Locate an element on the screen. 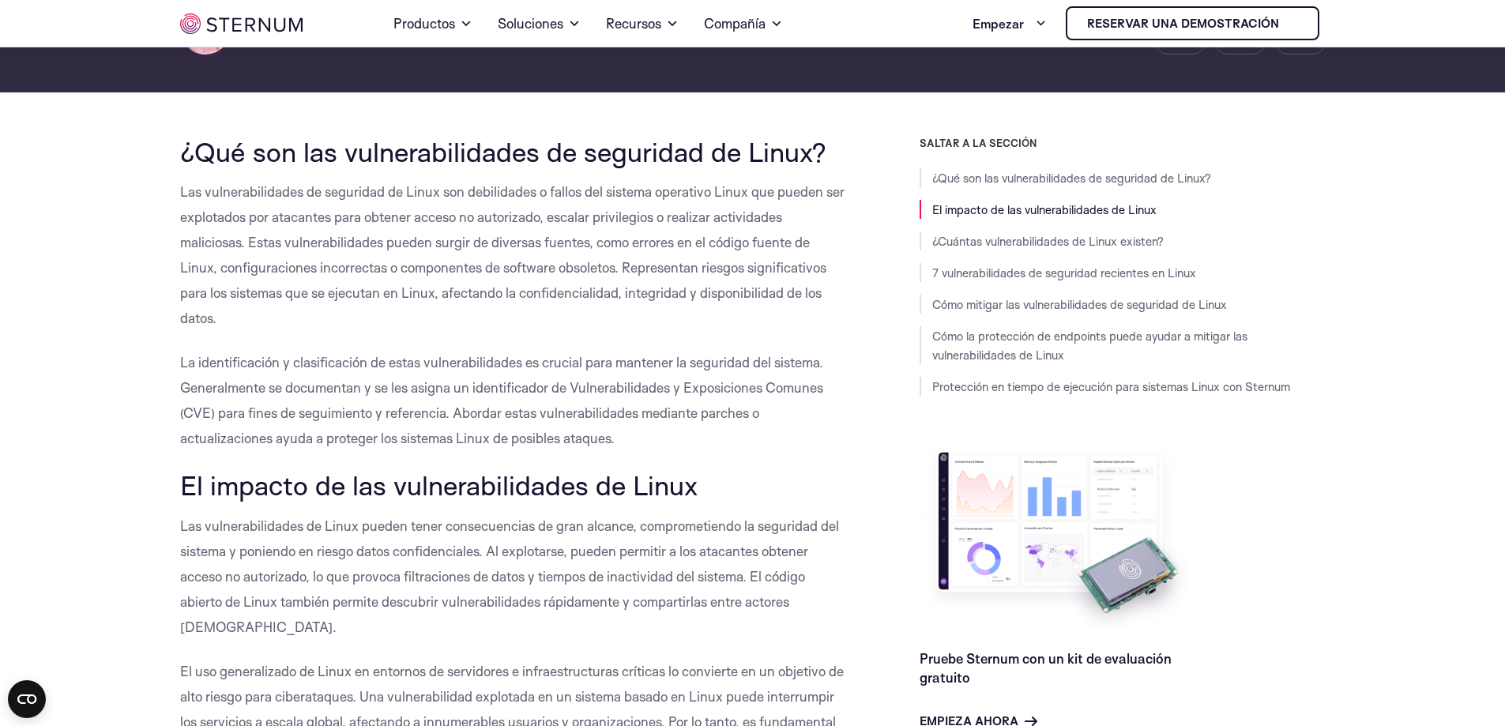 This screenshot has height=726, width=1505. img: Pruebe Sternum con un kit de evaluación gratuito is located at coordinates (1058, 538).